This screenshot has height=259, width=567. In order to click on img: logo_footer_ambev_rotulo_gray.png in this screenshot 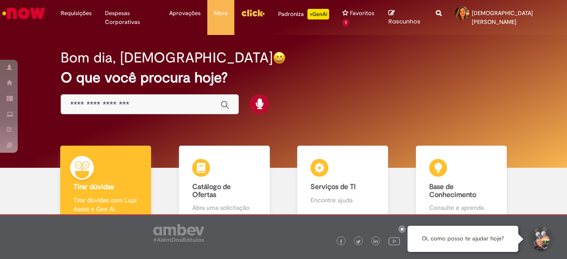, I will do `click(178, 233)`.